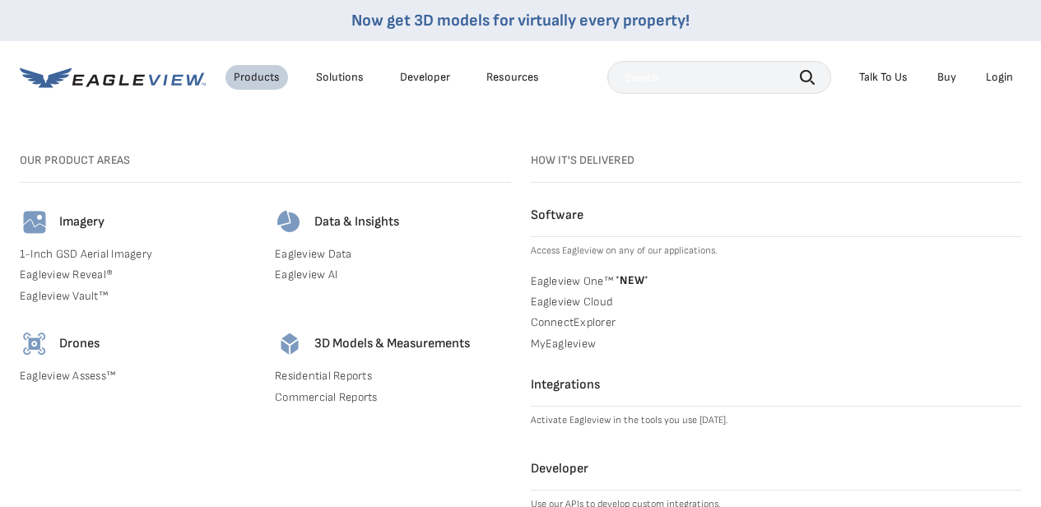  I want to click on a: Developer, so click(425, 77).